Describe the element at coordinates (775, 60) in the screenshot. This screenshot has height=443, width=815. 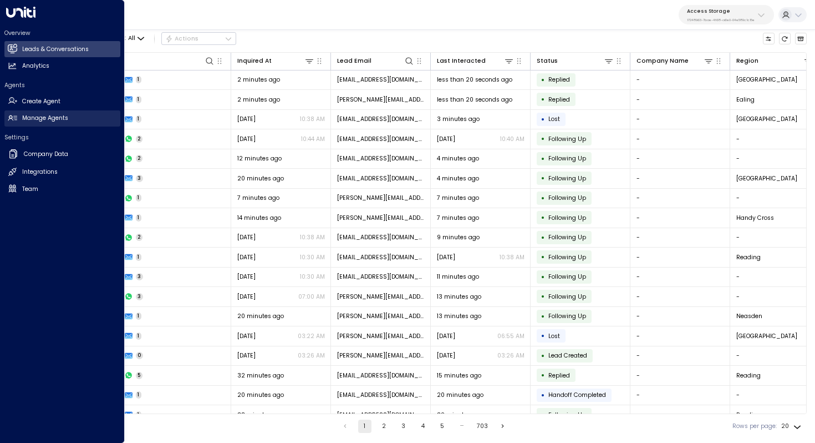
I see `div: Region` at that location.